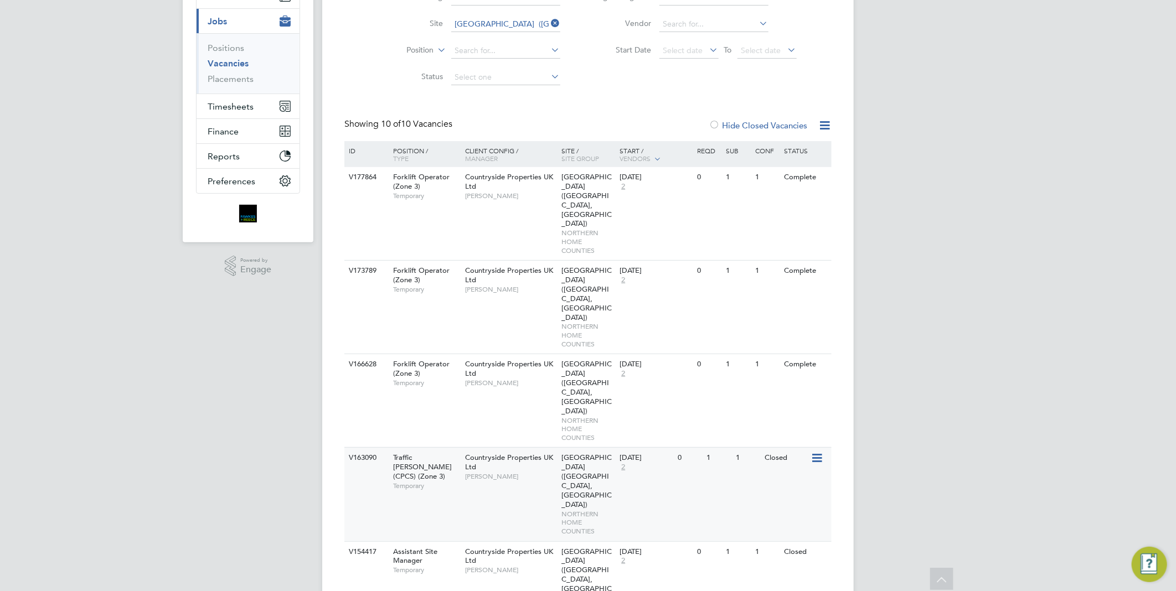  Describe the element at coordinates (1149, 565) in the screenshot. I see `button: Engage Resource Center` at that location.